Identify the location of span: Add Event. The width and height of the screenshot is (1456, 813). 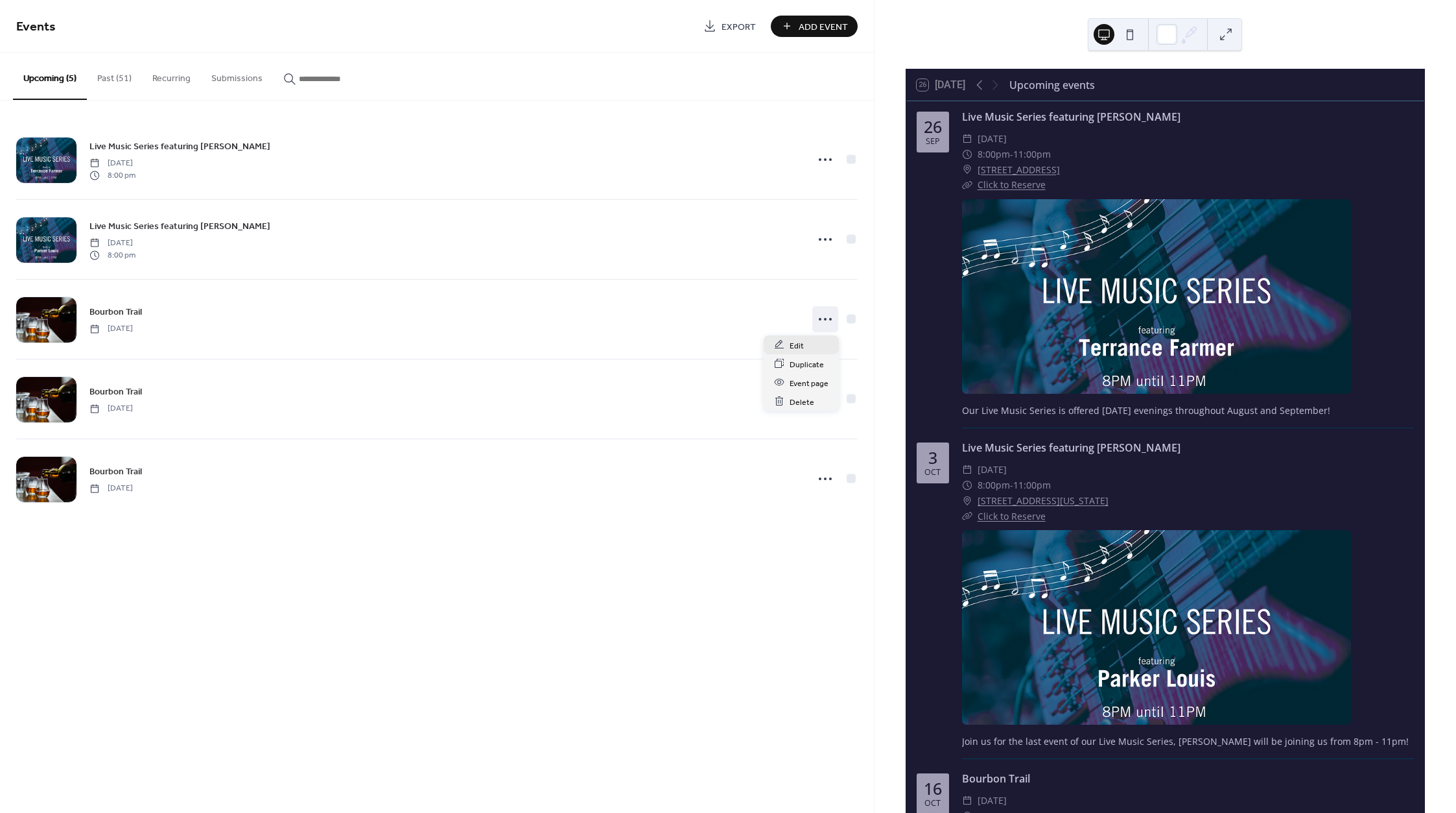
(823, 27).